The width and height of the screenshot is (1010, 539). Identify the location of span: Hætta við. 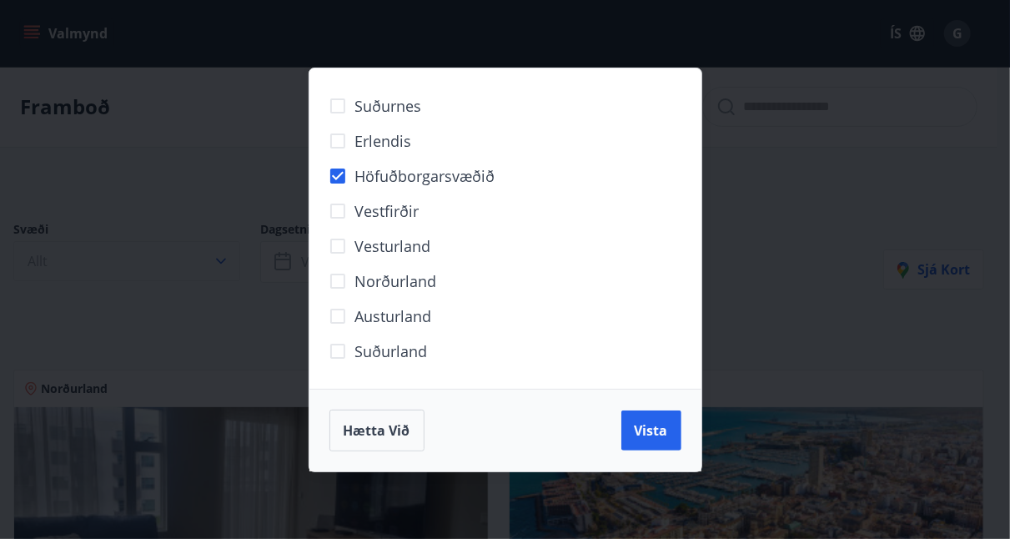
(377, 430).